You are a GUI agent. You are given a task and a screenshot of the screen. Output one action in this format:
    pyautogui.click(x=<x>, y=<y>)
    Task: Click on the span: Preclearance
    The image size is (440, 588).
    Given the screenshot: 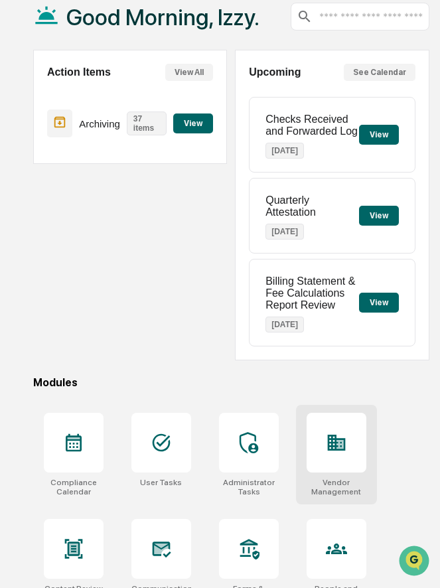 What is the action you would take?
    pyautogui.click(x=56, y=174)
    